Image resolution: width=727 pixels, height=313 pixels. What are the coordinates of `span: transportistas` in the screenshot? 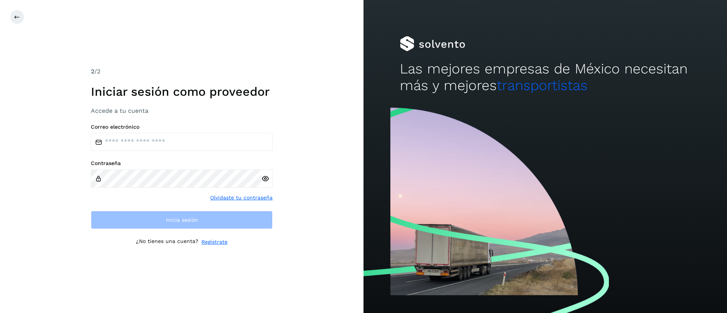 It's located at (542, 85).